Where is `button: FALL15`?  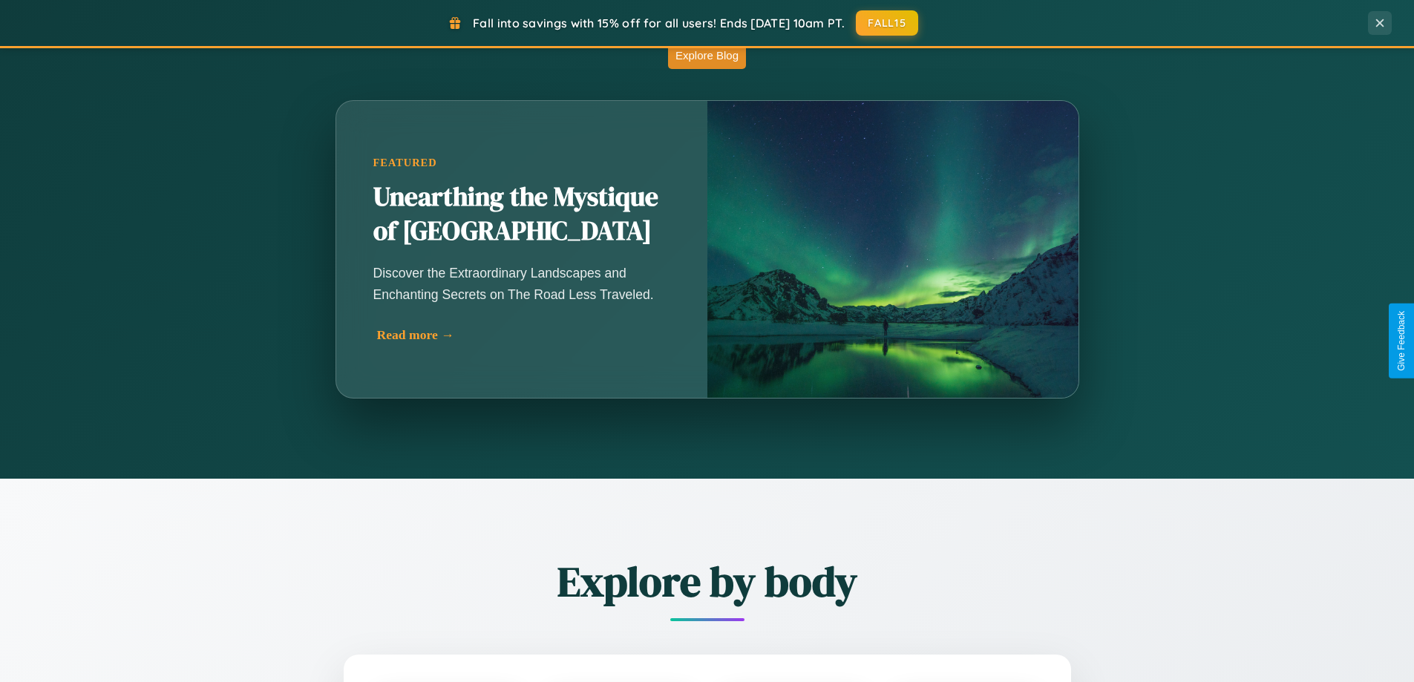
button: FALL15 is located at coordinates (887, 23).